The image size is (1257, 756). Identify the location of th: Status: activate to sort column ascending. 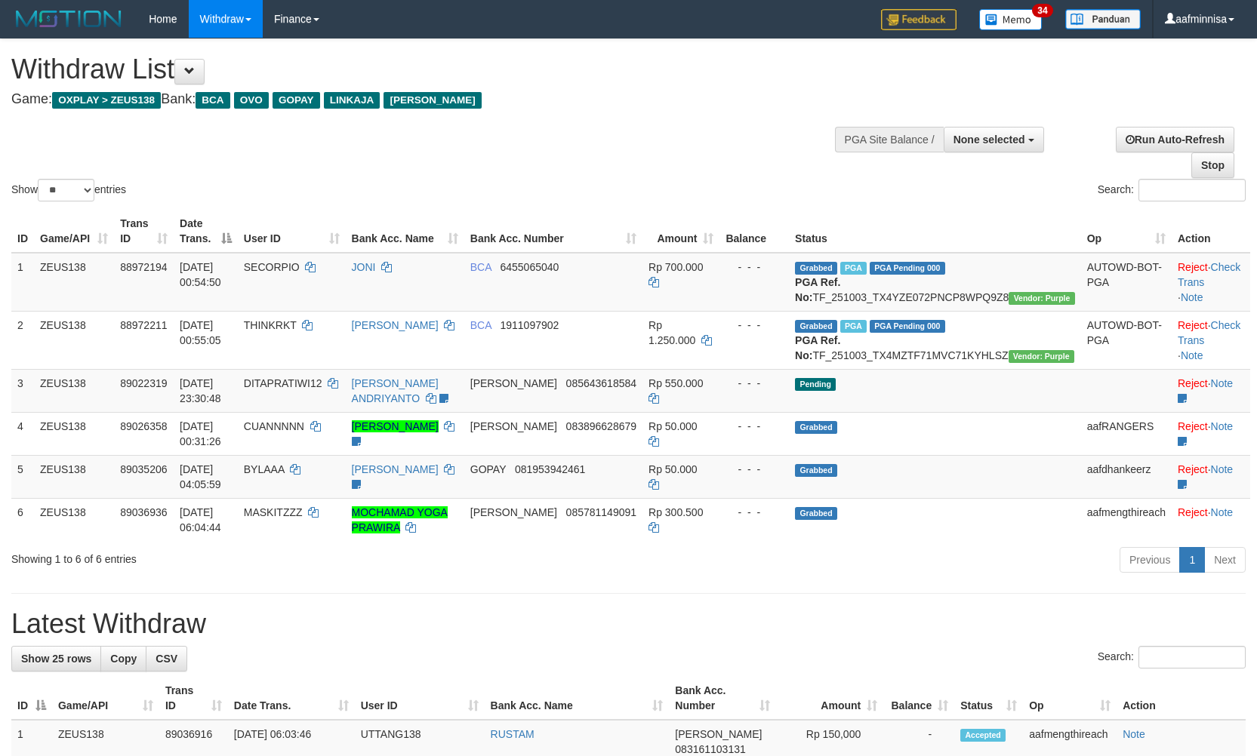
(988, 698).